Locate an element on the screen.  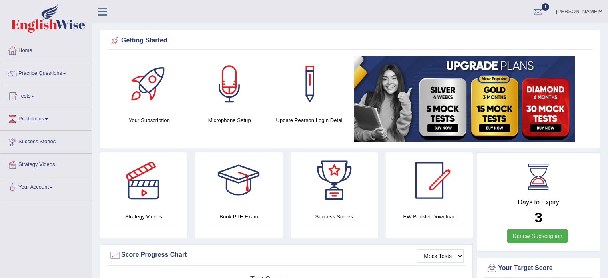
a: Your Account is located at coordinates (46, 186).